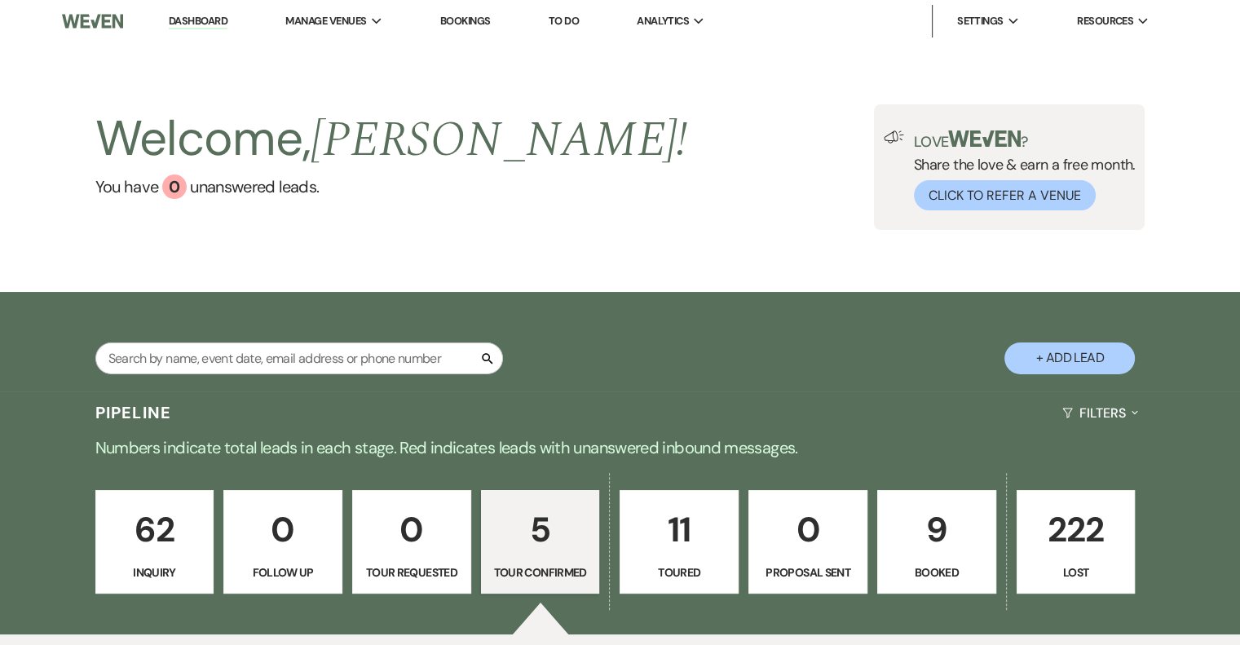  Describe the element at coordinates (391, 187) in the screenshot. I see `a: You have 0 unanswered leads.` at that location.